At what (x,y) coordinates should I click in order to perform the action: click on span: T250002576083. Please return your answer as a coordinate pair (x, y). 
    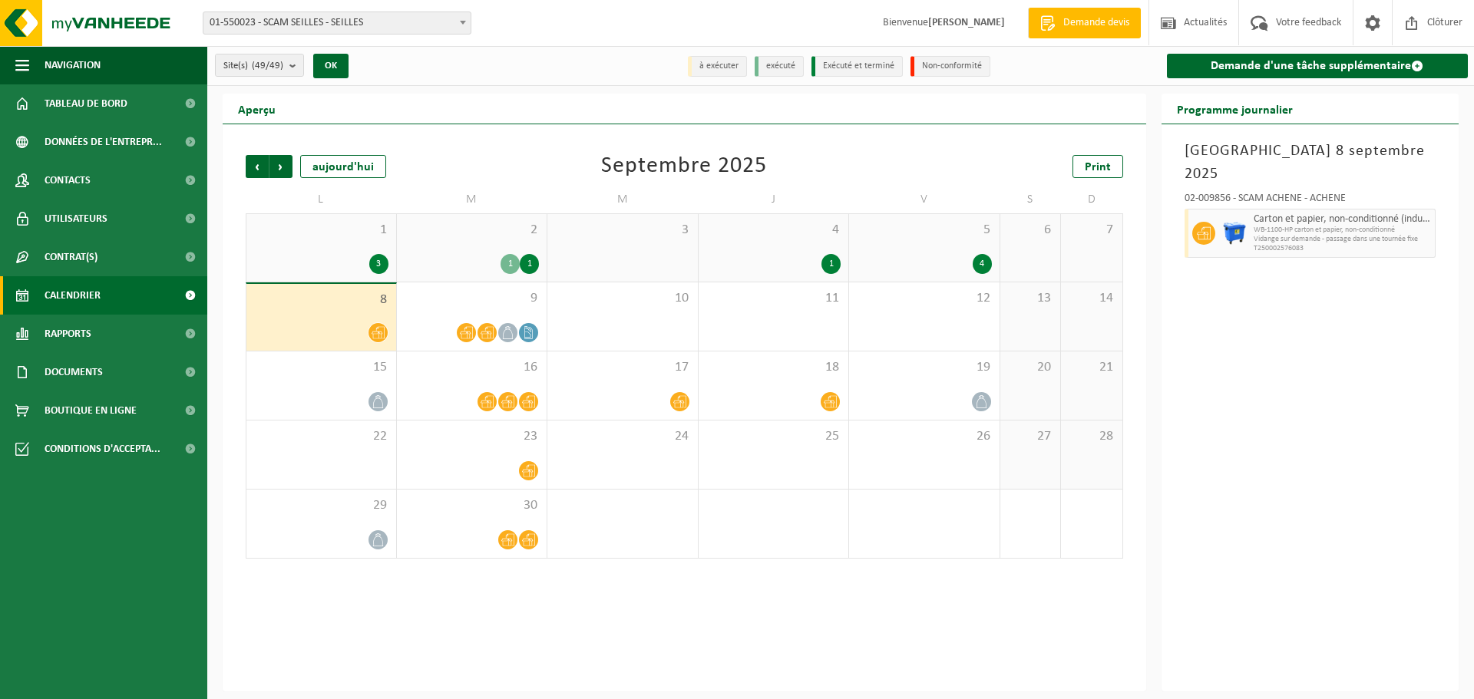
    Looking at the image, I should click on (1343, 249).